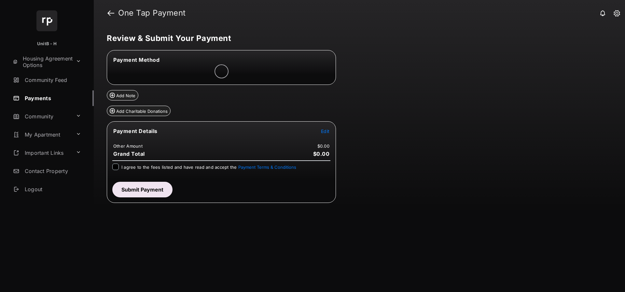 Image resolution: width=625 pixels, height=292 pixels. Describe the element at coordinates (52, 171) in the screenshot. I see `a: Contact Property` at that location.